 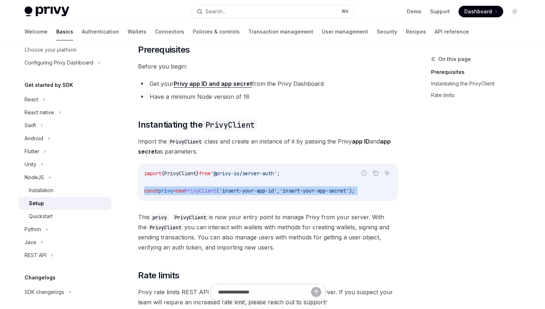 What do you see at coordinates (248, 191) in the screenshot?
I see `span: 'insert-your-app-id'` at bounding box center [248, 191].